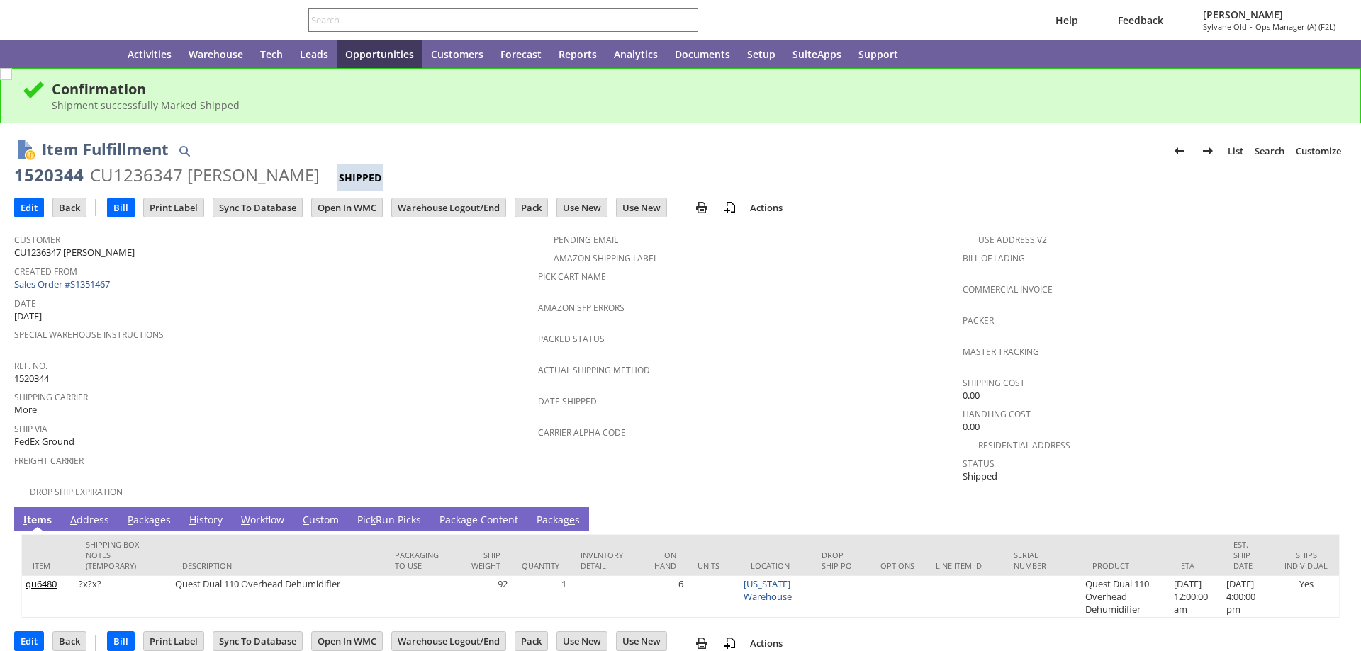 Image resolution: width=1361 pixels, height=651 pixels. Describe the element at coordinates (761, 54) in the screenshot. I see `span: Setup` at that location.